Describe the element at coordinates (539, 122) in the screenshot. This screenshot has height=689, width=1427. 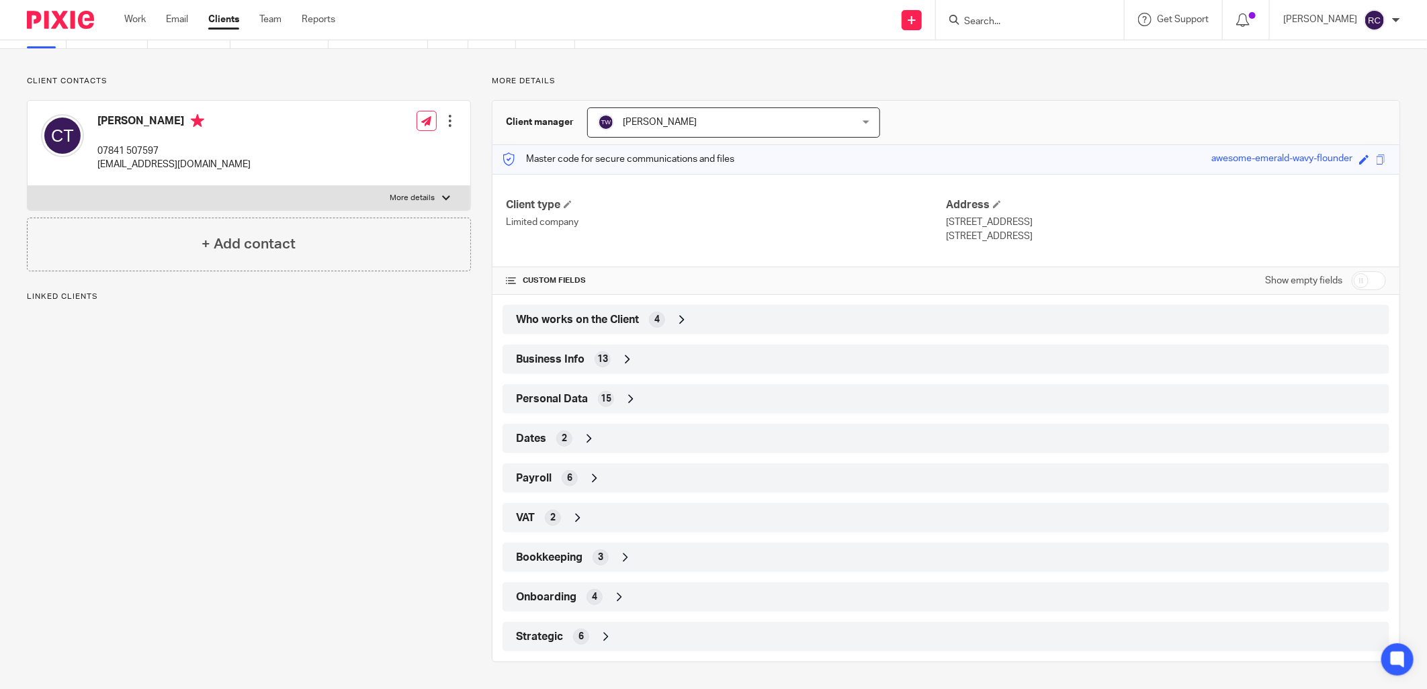
I see `h3: Client manager` at that location.